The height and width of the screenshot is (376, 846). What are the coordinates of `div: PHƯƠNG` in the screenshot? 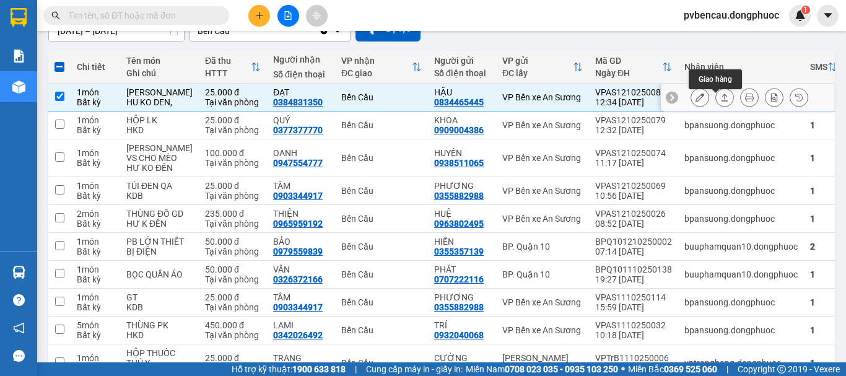 It's located at (462, 297).